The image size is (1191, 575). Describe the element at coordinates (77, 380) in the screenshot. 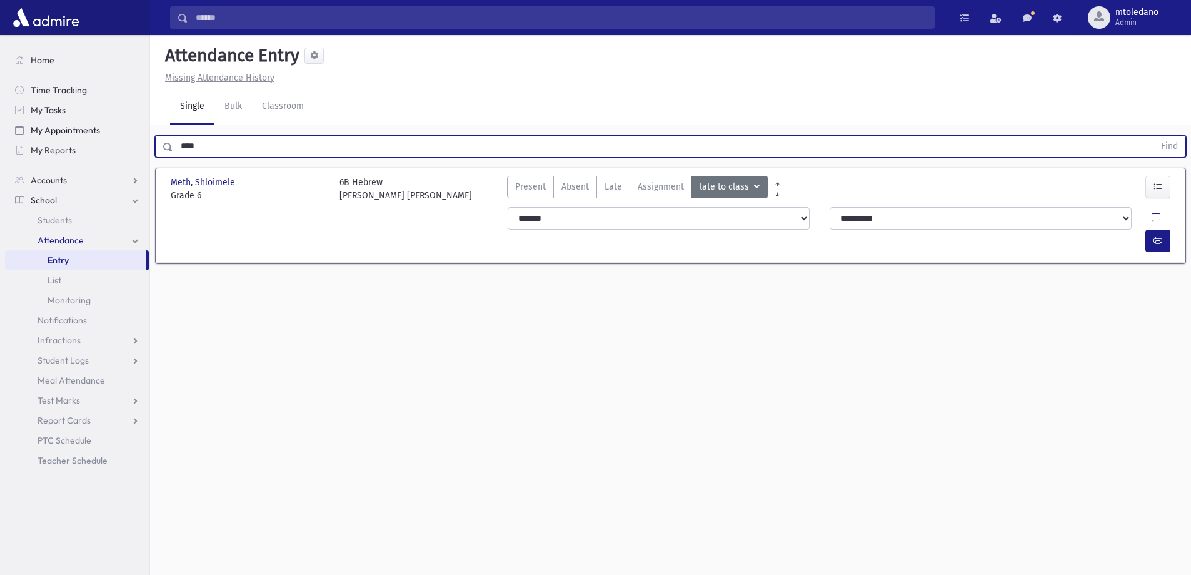

I see `a: Meal Attendance` at that location.